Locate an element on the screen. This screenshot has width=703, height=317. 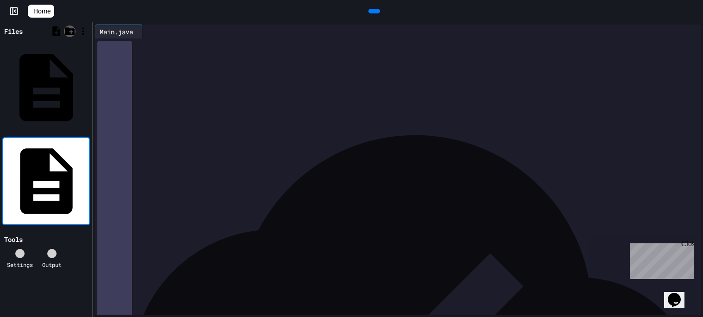
div: Files is located at coordinates (13, 31).